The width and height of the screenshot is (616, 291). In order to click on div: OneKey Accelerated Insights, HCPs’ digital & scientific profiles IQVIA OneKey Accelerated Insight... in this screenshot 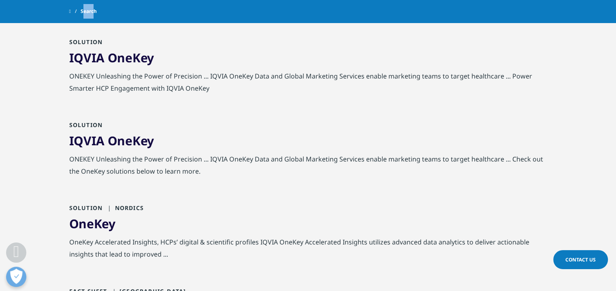, I will do `click(308, 250)`.